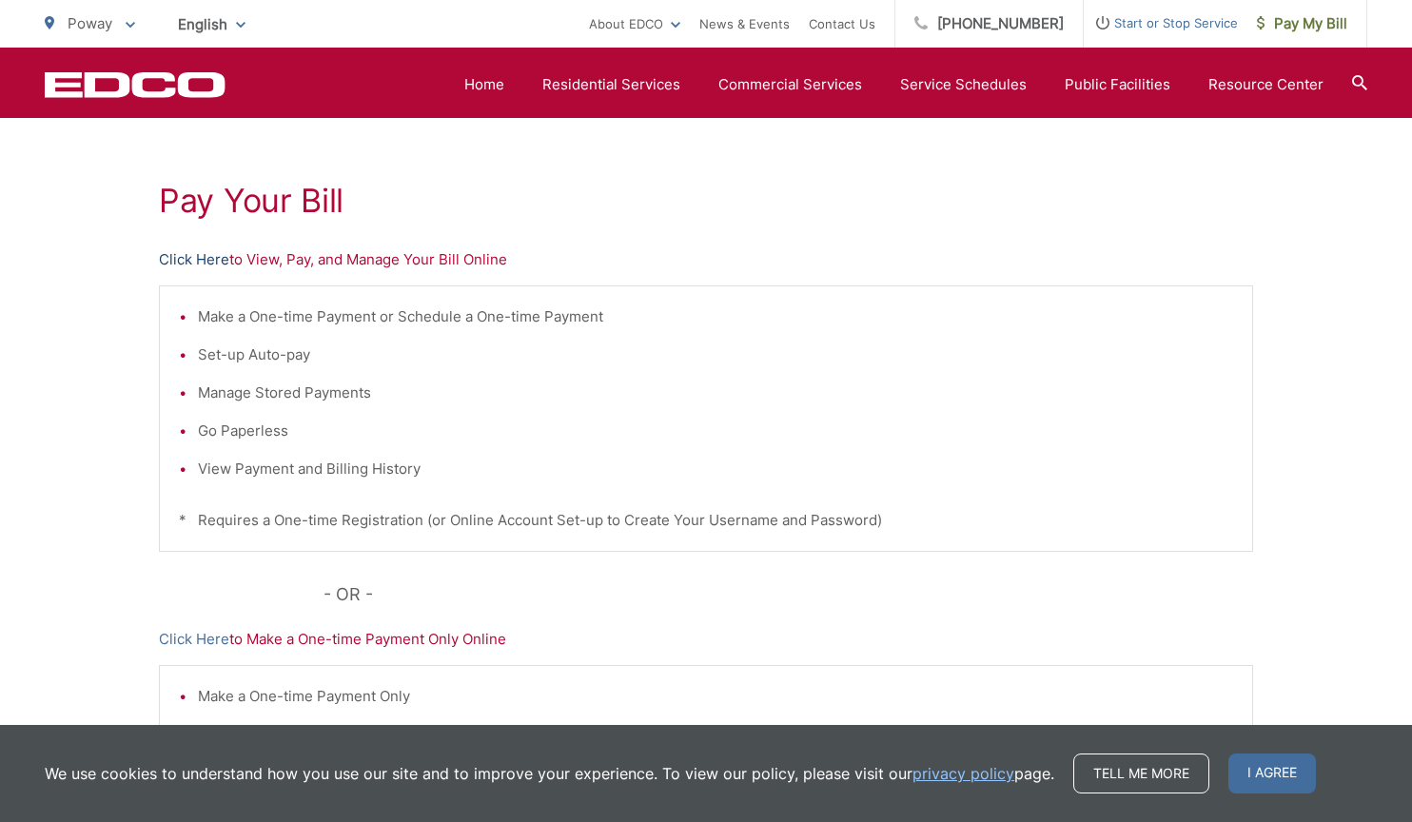  I want to click on span: Pay My Bill, so click(1302, 24).